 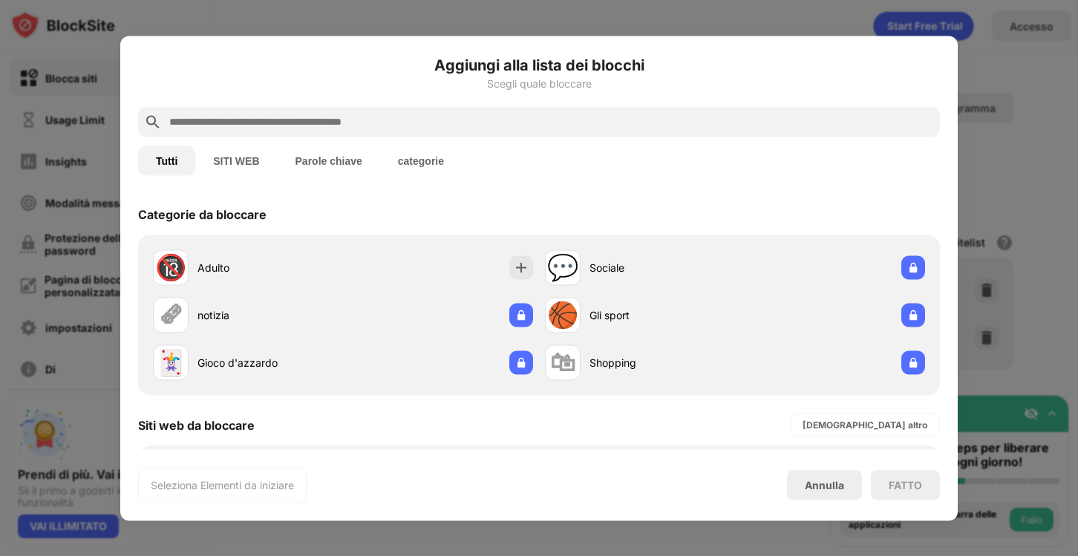 What do you see at coordinates (270, 267) in the screenshot?
I see `div: Adulto` at bounding box center [270, 267].